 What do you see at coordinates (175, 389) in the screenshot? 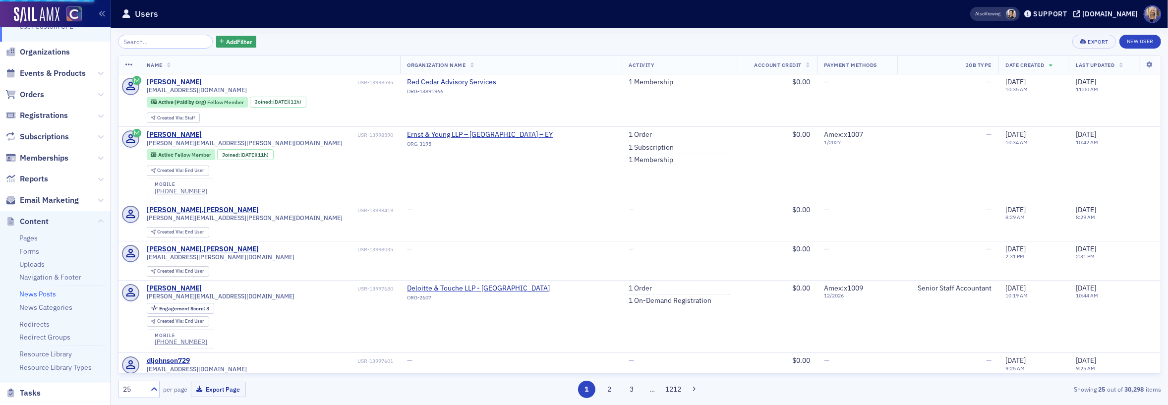
I see `label: per page` at bounding box center [175, 389].